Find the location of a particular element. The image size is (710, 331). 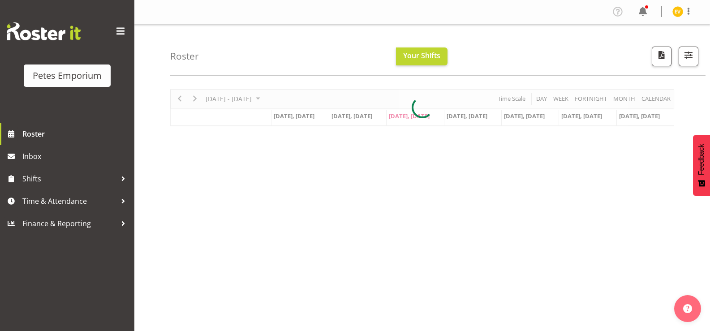

span: Inbox is located at coordinates (76, 156).